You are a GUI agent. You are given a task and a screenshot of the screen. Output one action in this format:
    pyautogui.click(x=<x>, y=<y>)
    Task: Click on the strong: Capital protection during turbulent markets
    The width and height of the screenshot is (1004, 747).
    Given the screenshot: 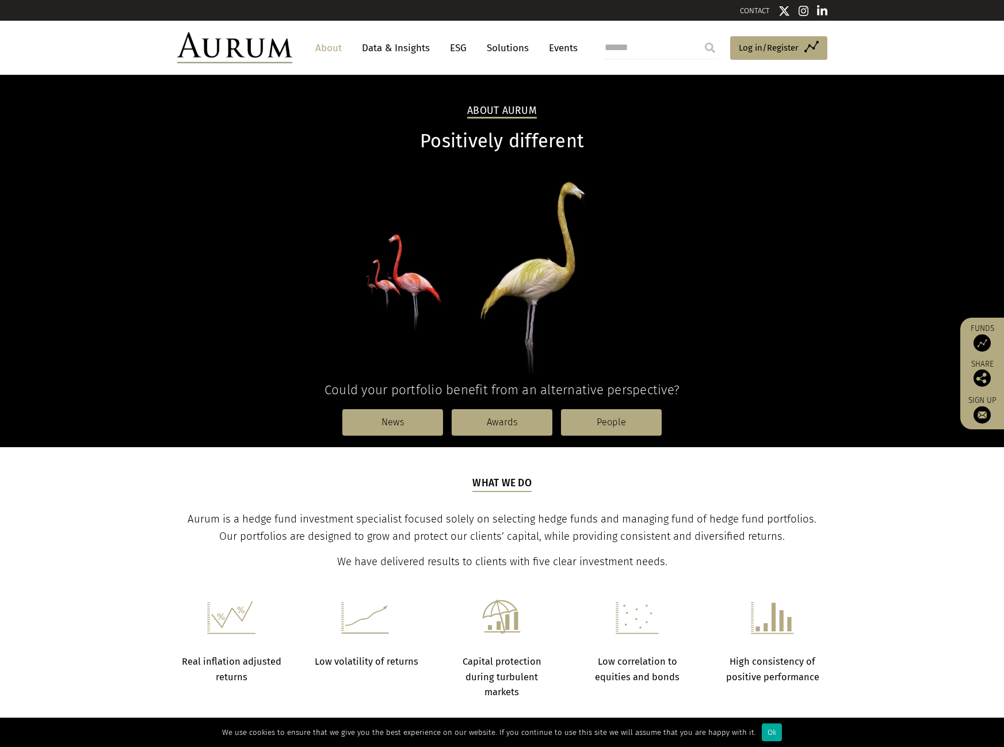 What is the action you would take?
    pyautogui.click(x=502, y=677)
    